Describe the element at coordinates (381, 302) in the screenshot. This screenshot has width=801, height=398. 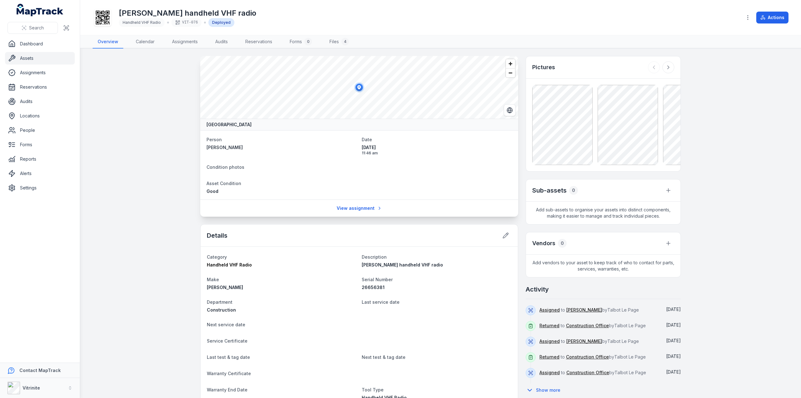
I see `span: Last service date` at that location.